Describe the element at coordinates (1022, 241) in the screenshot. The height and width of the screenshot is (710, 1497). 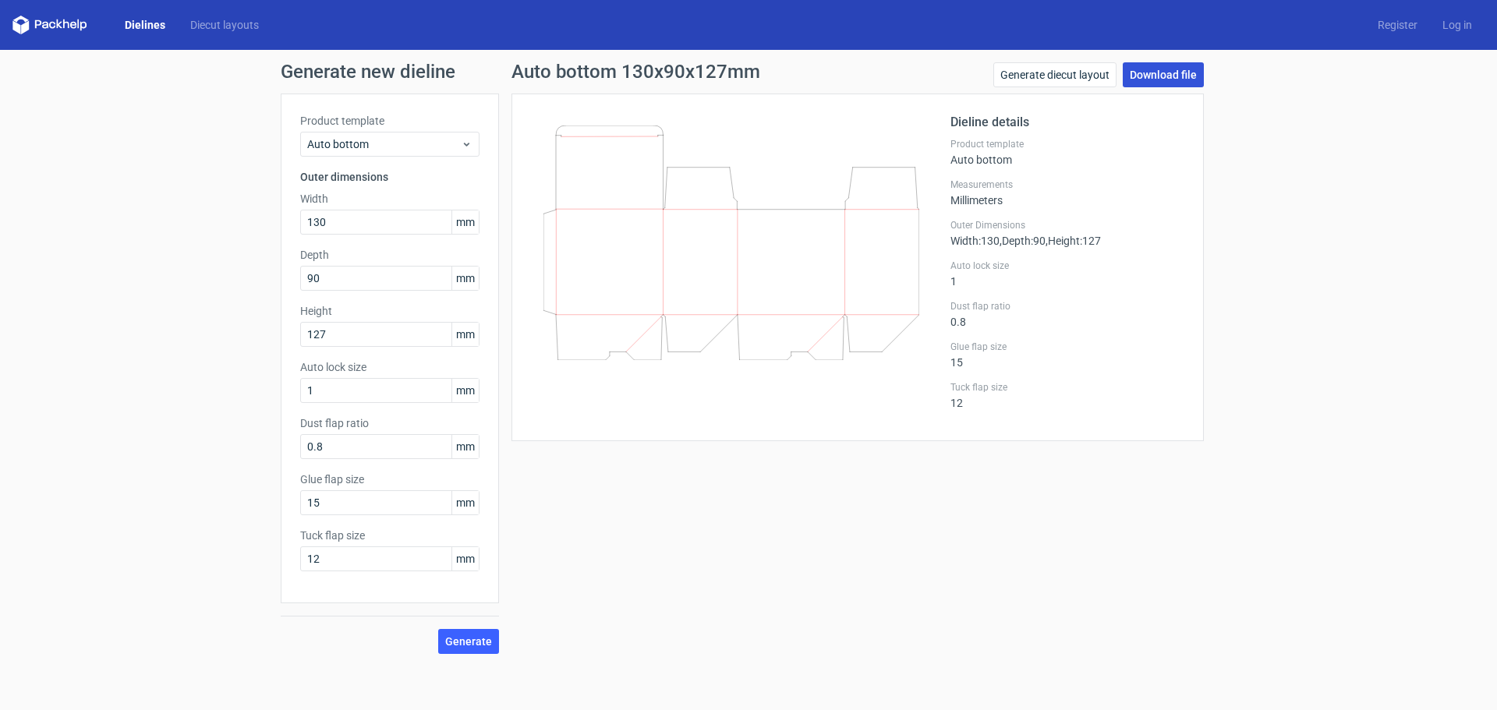
I see `span: , Depth : 90` at that location.